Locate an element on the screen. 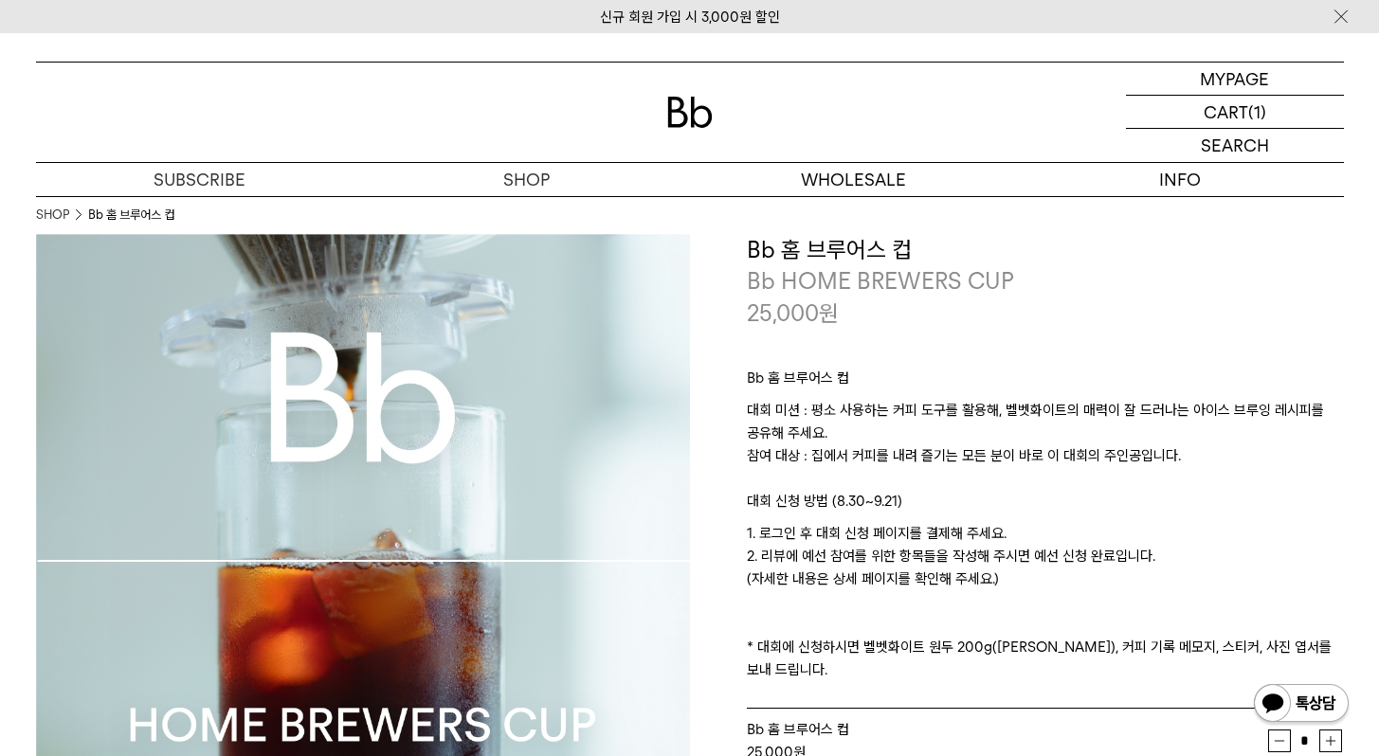 This screenshot has height=756, width=1379. p: 1. 로그인 후 대회 신청 페이지를 결제해 주세요. 2. 리뷰에 예선 참여를 위한 항목들을 작성해 주시면 예선 신청 완료입니다. (자세한 내용은 상세 페이지를 확인해 주세요.... is located at coordinates (1045, 602).